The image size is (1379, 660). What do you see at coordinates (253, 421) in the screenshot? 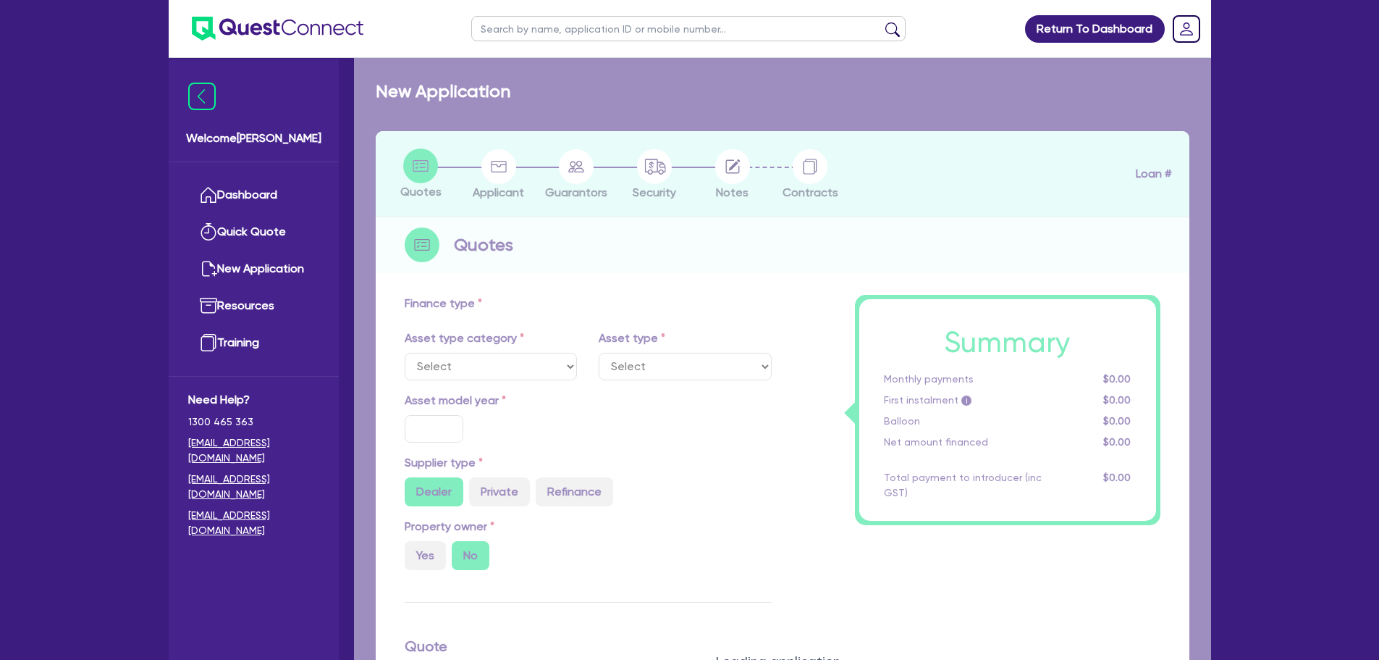
I see `span: 1300 465 363` at bounding box center [253, 421].